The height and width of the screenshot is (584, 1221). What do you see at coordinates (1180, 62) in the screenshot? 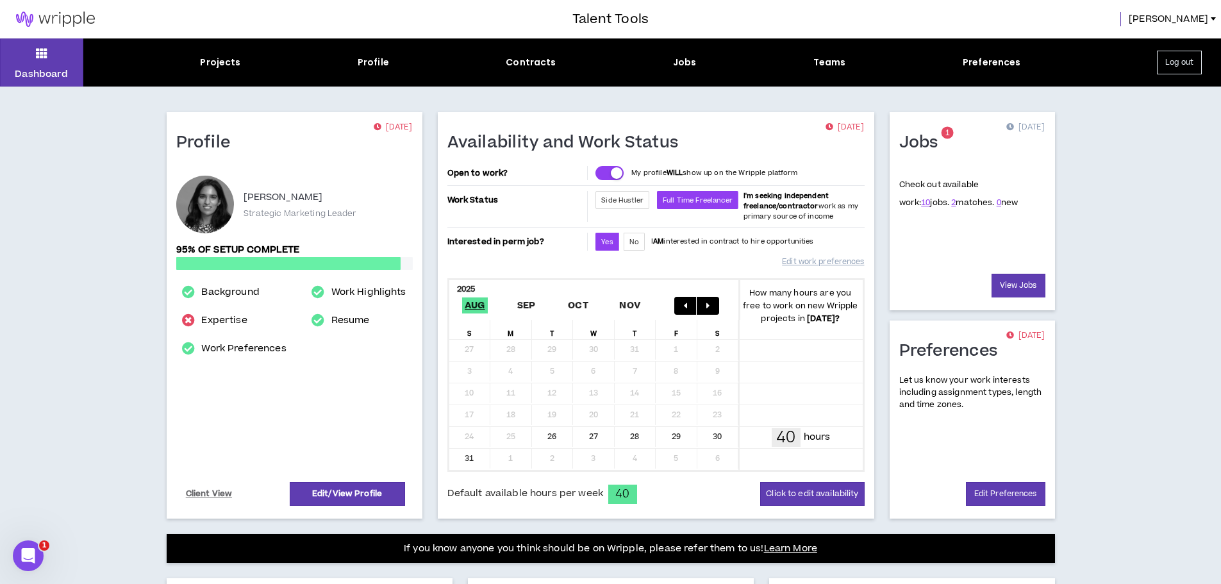
I see `button: Log out` at bounding box center [1180, 62].